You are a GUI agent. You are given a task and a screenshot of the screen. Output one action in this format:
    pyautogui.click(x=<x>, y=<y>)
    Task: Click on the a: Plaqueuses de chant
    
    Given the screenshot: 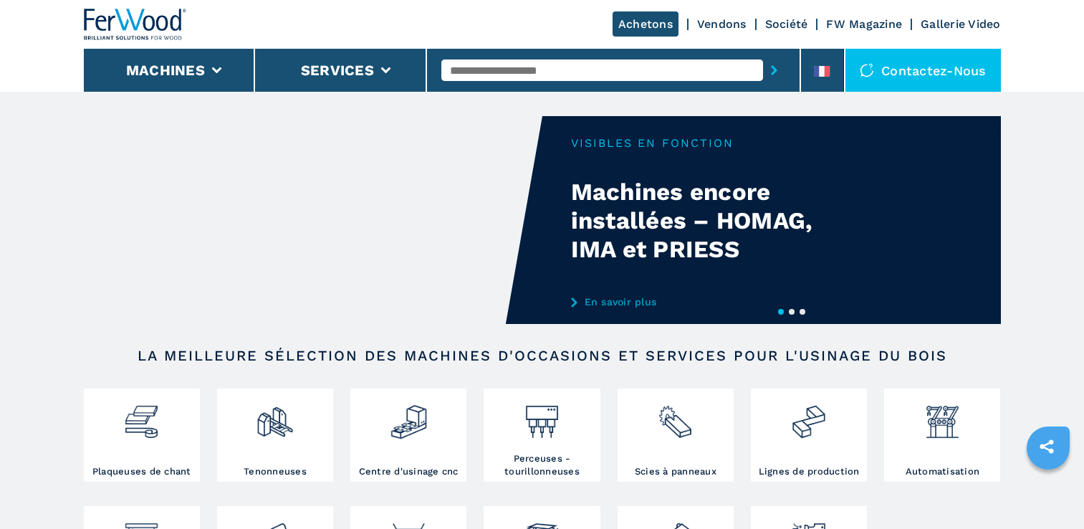 What is the action you would take?
    pyautogui.click(x=142, y=435)
    